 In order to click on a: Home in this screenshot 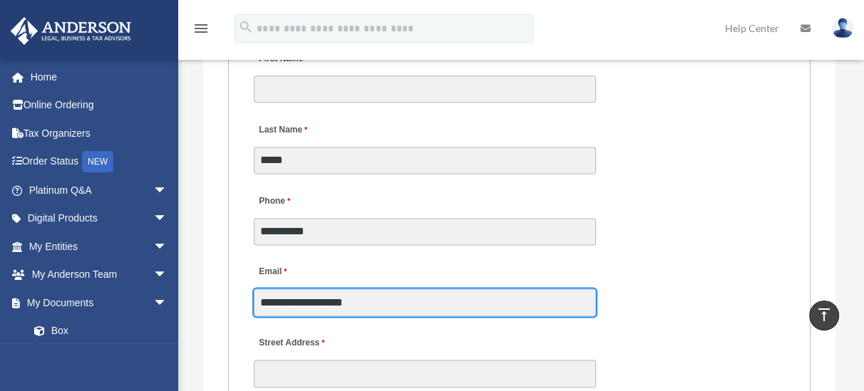, I will do `click(99, 77)`.